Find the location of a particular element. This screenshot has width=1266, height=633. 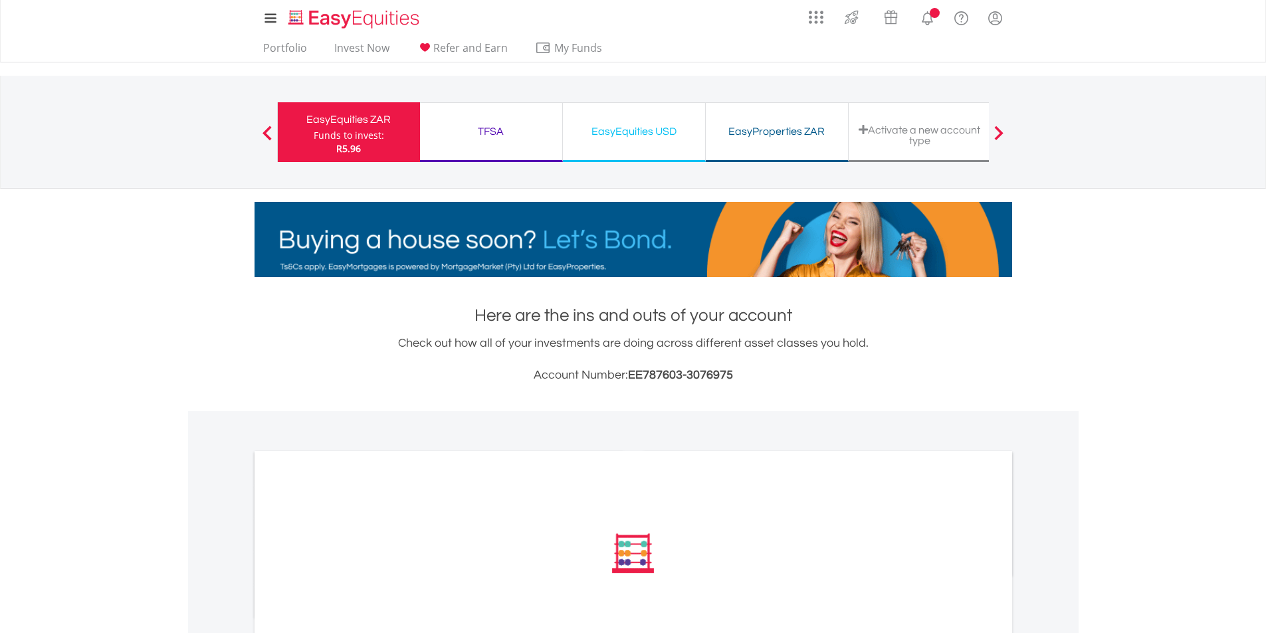

div: Activate a new account type is located at coordinates (919, 135).